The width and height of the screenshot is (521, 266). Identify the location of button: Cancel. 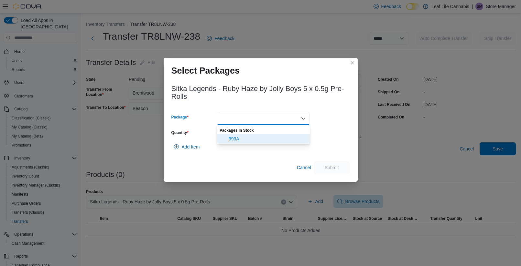
(304, 168).